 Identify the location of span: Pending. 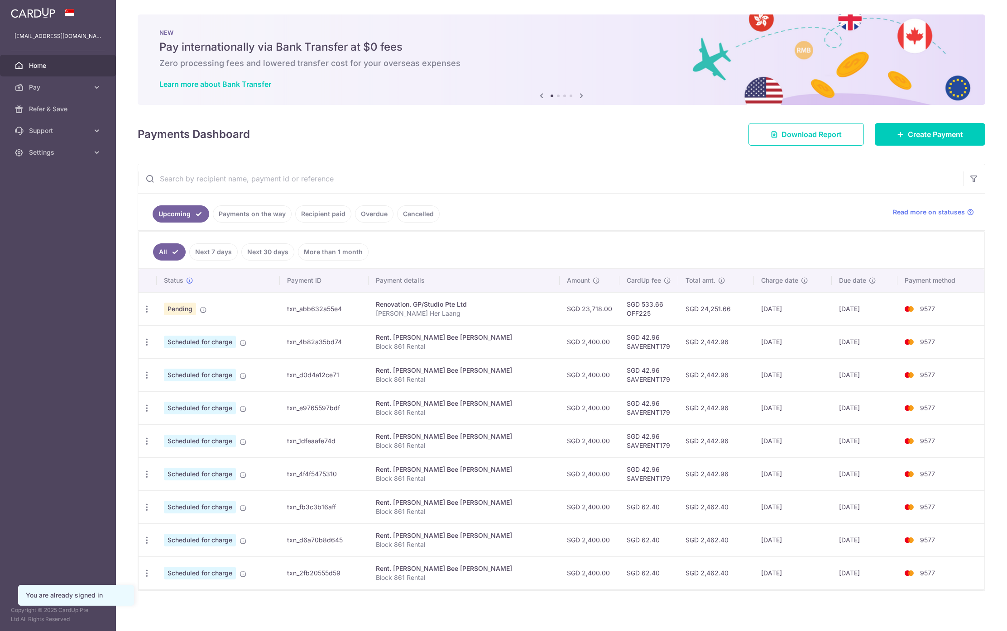
(180, 309).